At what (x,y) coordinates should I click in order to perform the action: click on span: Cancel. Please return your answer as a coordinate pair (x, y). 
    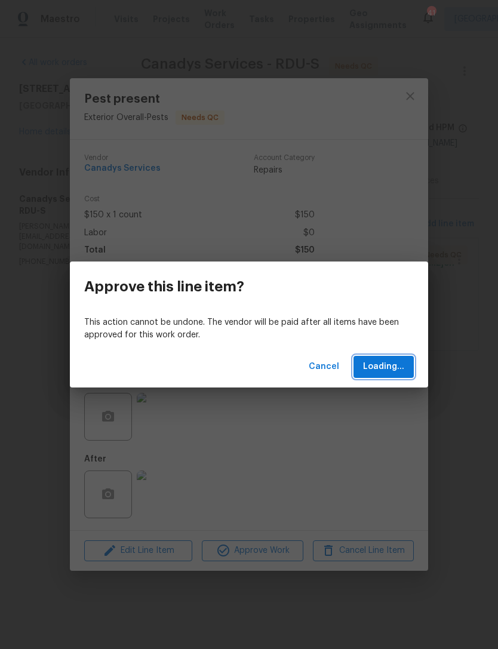
    Looking at the image, I should click on (323, 366).